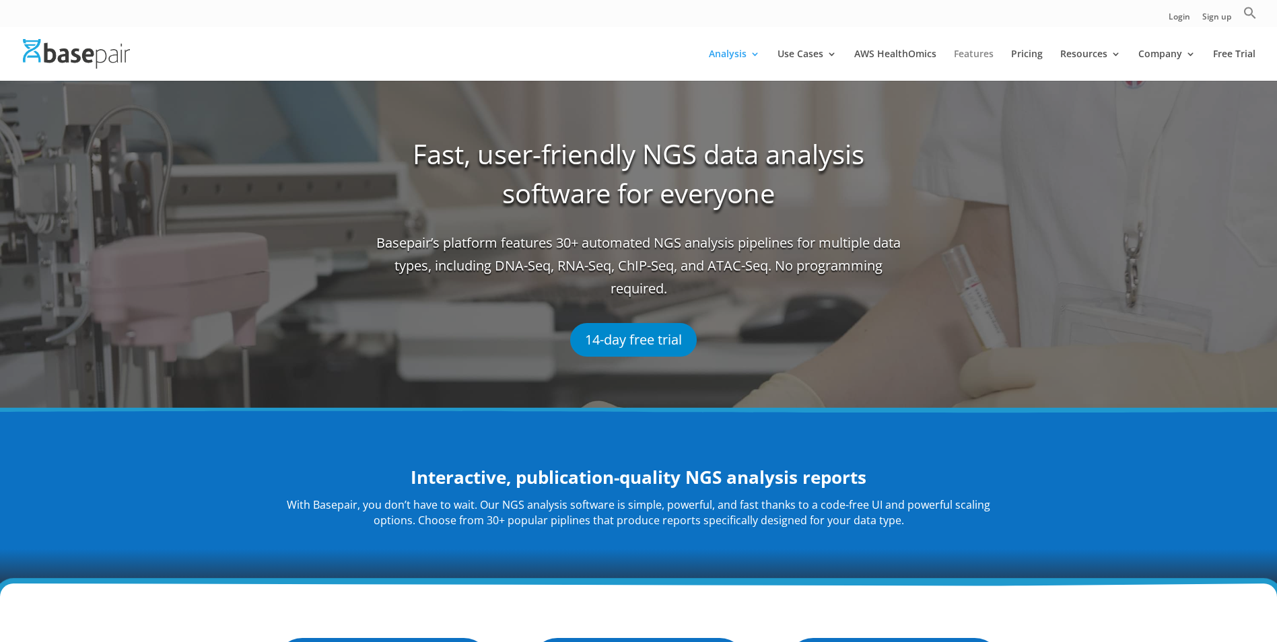 The width and height of the screenshot is (1277, 642). What do you see at coordinates (639, 513) in the screenshot?
I see `p: With Basepair, you don’t have to wait. Our NGS analysis software is simple, powerful, and fast th...` at bounding box center [639, 513].